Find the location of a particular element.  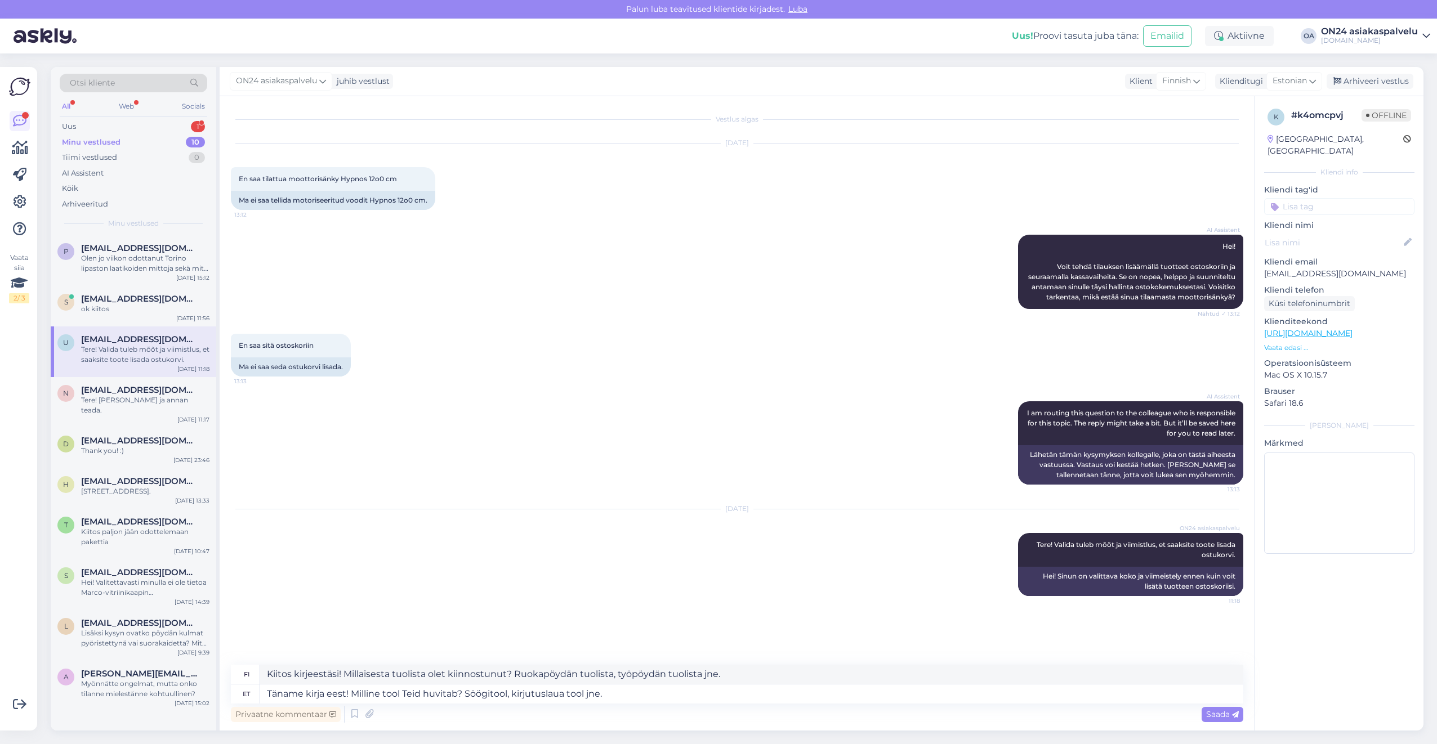

div: All is located at coordinates (66, 106).